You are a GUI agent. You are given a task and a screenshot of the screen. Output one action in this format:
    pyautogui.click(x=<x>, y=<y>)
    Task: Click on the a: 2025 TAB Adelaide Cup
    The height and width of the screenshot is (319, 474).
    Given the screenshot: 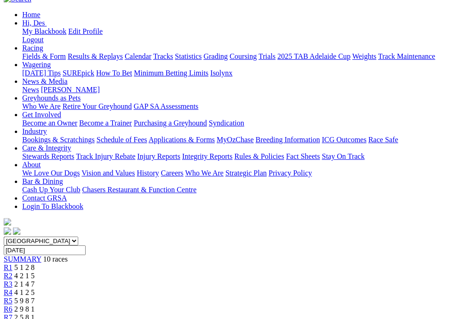 What is the action you would take?
    pyautogui.click(x=314, y=56)
    